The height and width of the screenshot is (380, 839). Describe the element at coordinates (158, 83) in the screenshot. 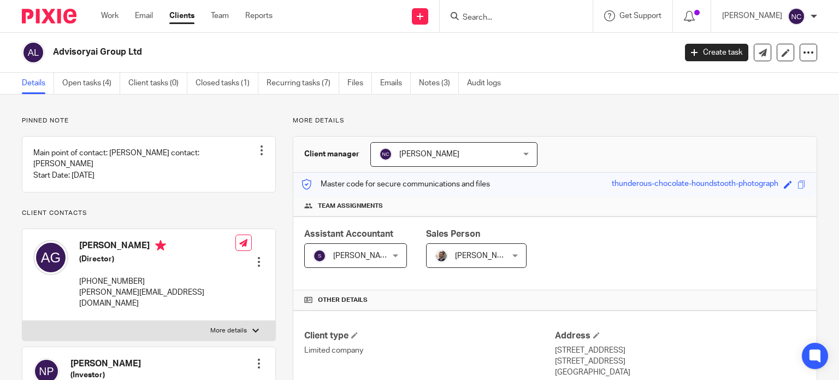

I see `a: Client tasks (0)` at that location.